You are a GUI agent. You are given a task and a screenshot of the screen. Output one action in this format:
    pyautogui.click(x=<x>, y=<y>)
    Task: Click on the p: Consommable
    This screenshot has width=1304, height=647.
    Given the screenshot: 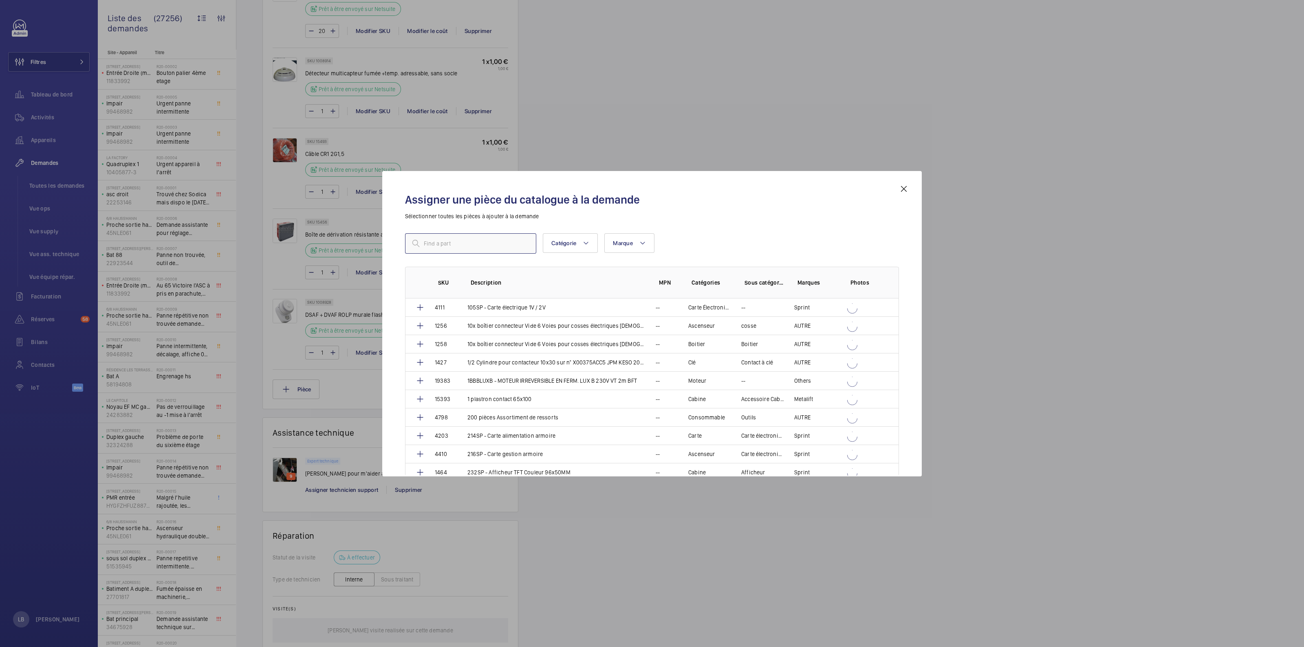 What is the action you would take?
    pyautogui.click(x=707, y=418)
    